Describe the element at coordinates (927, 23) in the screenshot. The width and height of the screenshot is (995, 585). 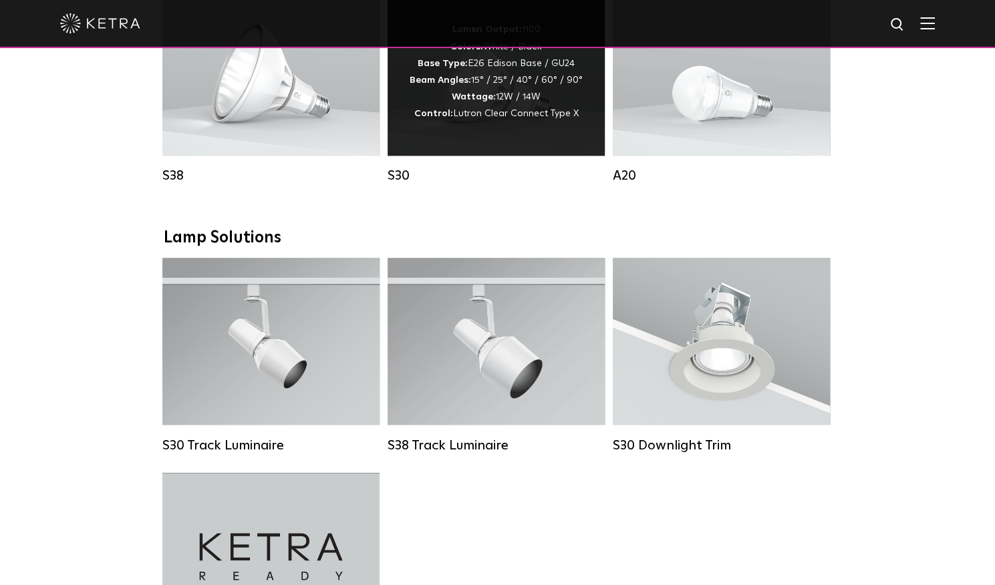
I see `img: Hamburger%20Nav.svg` at that location.